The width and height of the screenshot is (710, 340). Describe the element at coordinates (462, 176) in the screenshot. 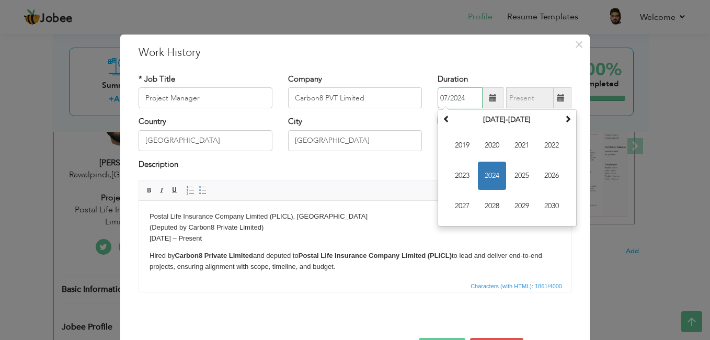

I see `span: 2023` at that location.